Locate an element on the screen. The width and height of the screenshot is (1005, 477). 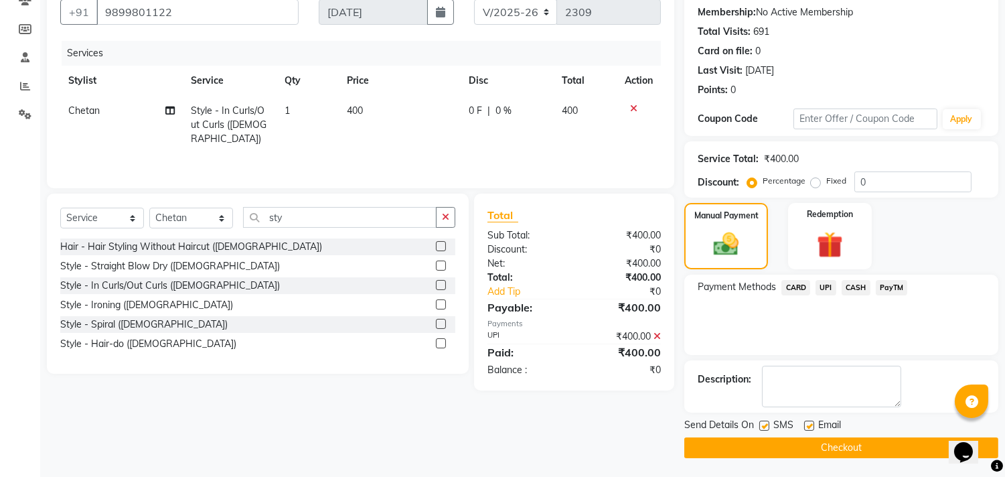
span: 0 F is located at coordinates (475, 110).